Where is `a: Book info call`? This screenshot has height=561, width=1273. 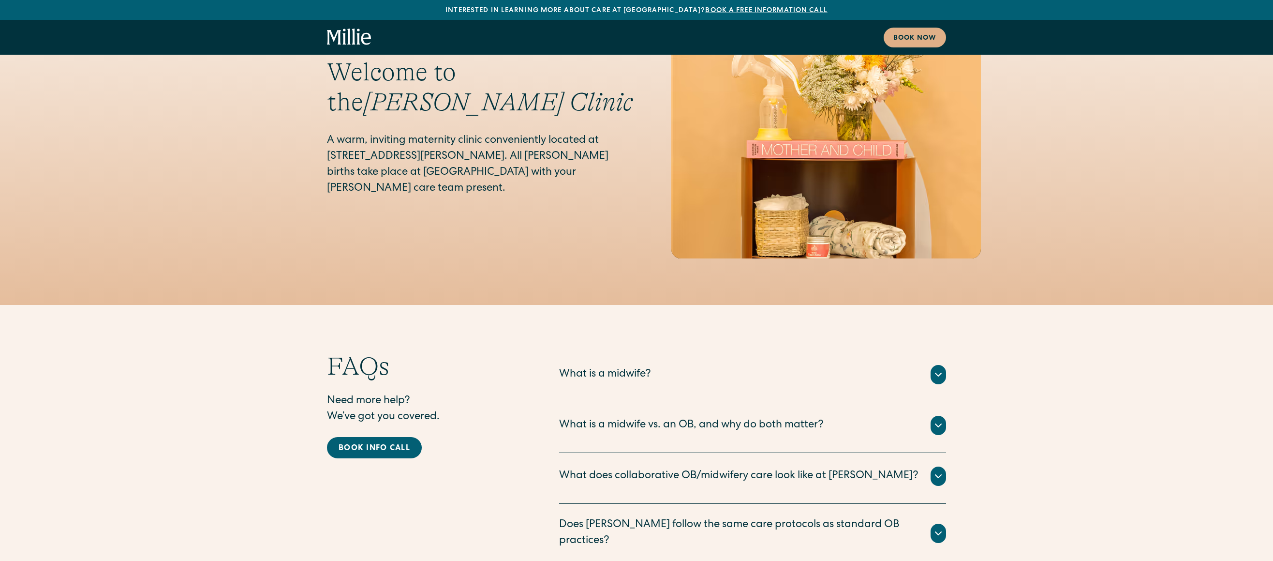 a: Book info call is located at coordinates (374, 447).